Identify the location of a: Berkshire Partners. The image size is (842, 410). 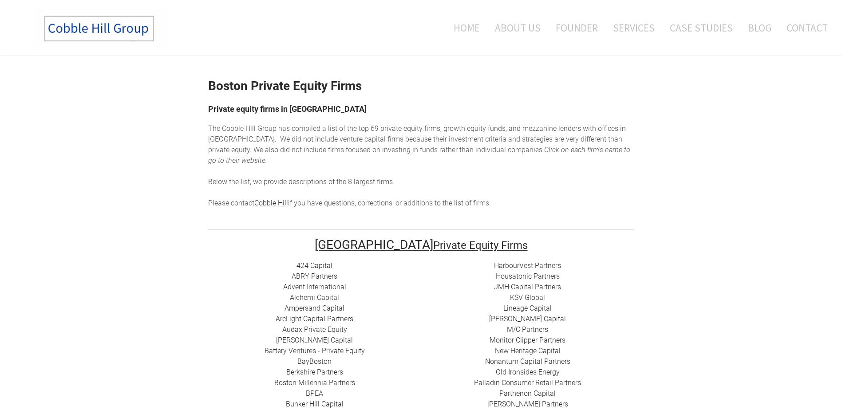
(315, 372).